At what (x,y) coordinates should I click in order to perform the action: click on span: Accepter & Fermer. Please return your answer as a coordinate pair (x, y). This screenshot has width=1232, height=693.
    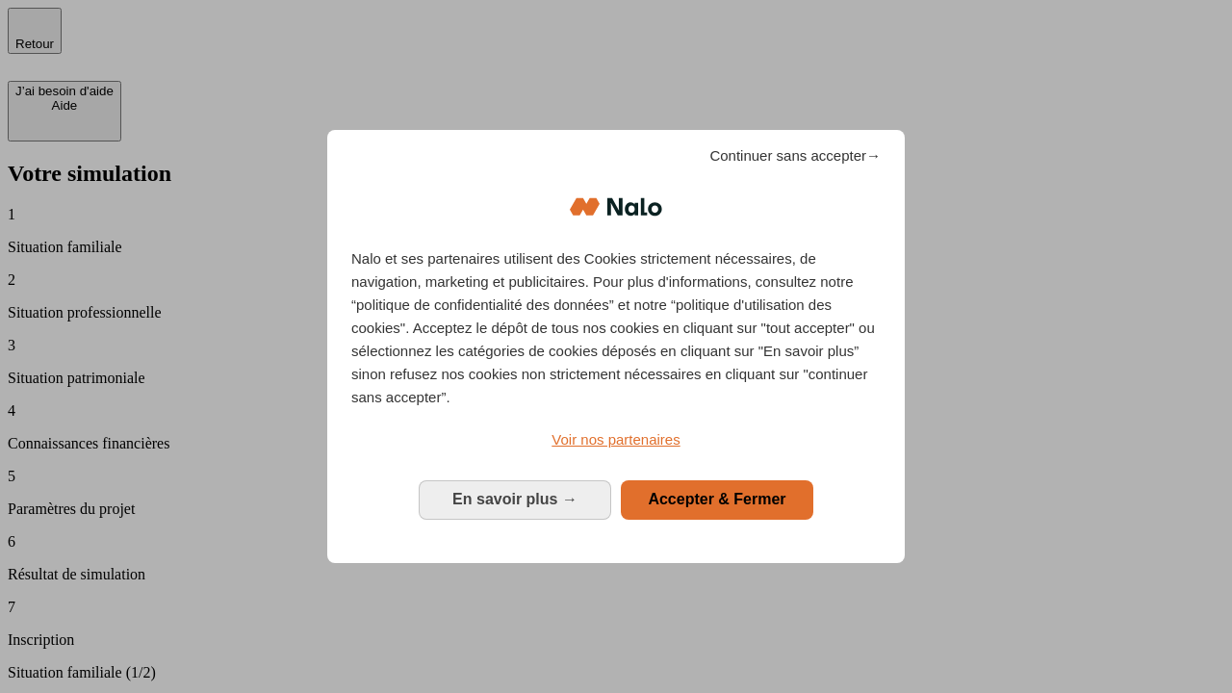
    Looking at the image, I should click on (716, 499).